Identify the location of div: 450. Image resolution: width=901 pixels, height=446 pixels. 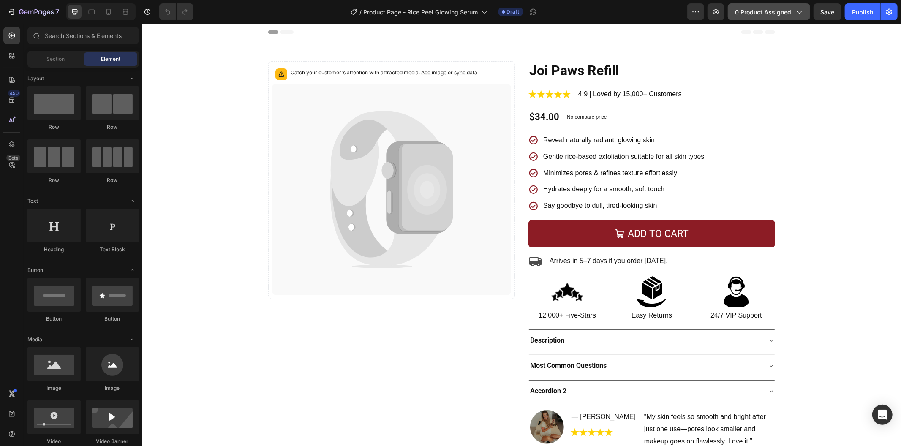
(14, 93).